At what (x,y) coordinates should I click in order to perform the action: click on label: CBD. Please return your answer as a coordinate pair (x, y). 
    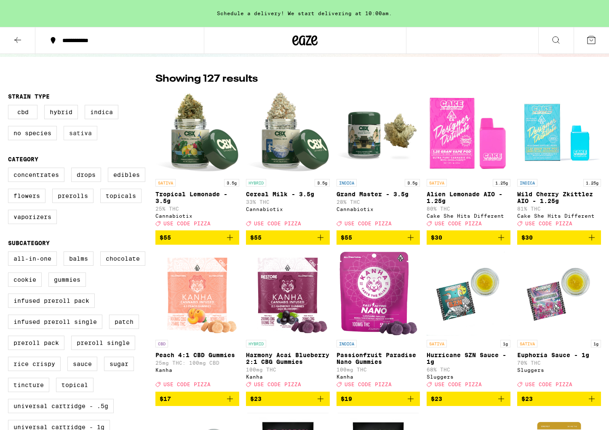
    Looking at the image, I should click on (23, 112).